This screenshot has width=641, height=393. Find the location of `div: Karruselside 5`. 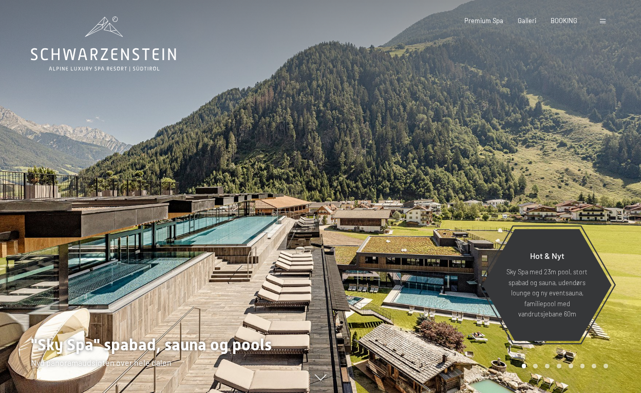

div: Karruselside 5 is located at coordinates (571, 366).